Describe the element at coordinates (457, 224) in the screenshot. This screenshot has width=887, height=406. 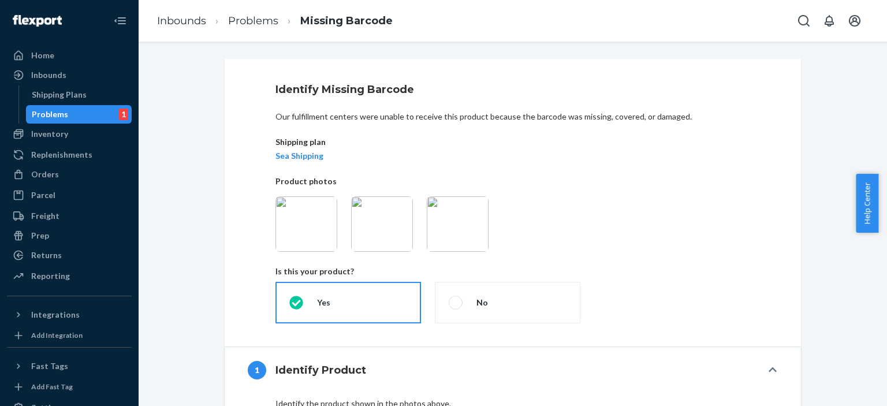
I see `img: e02bbef2-d7ee-48ba-b51a-8e09ba09b28d.jpg` at that location.